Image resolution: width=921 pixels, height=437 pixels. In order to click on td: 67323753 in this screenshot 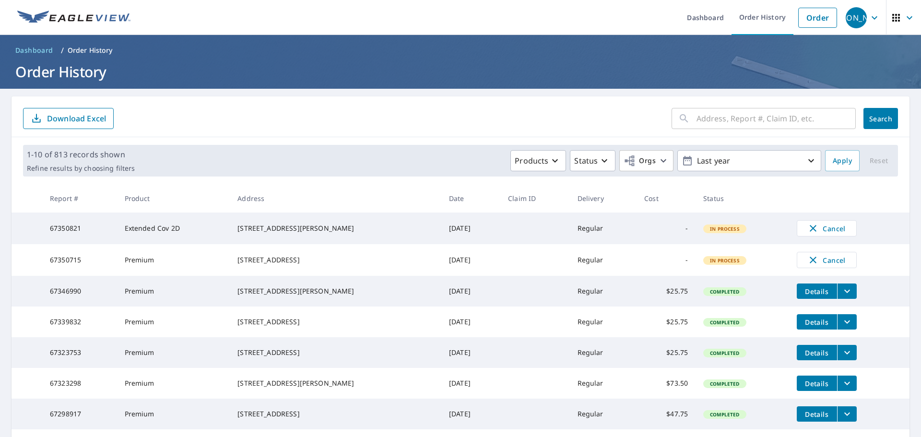, I will do `click(80, 353)`.